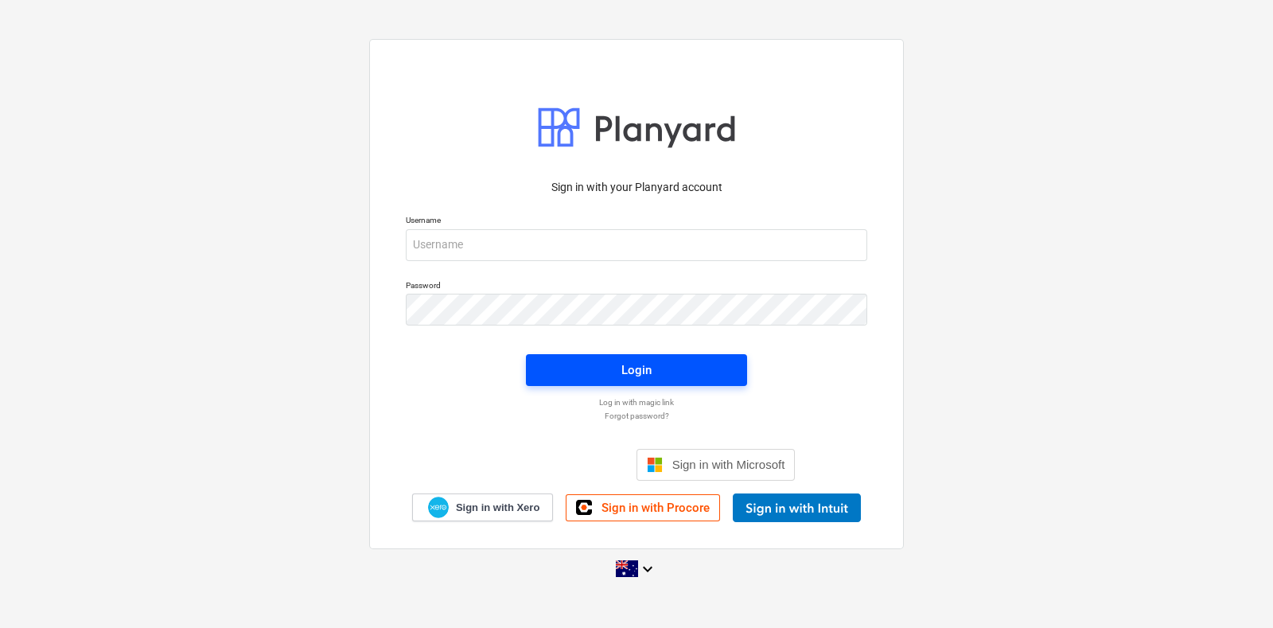 This screenshot has height=628, width=1273. I want to click on a: Sign in with Procore, so click(643, 508).